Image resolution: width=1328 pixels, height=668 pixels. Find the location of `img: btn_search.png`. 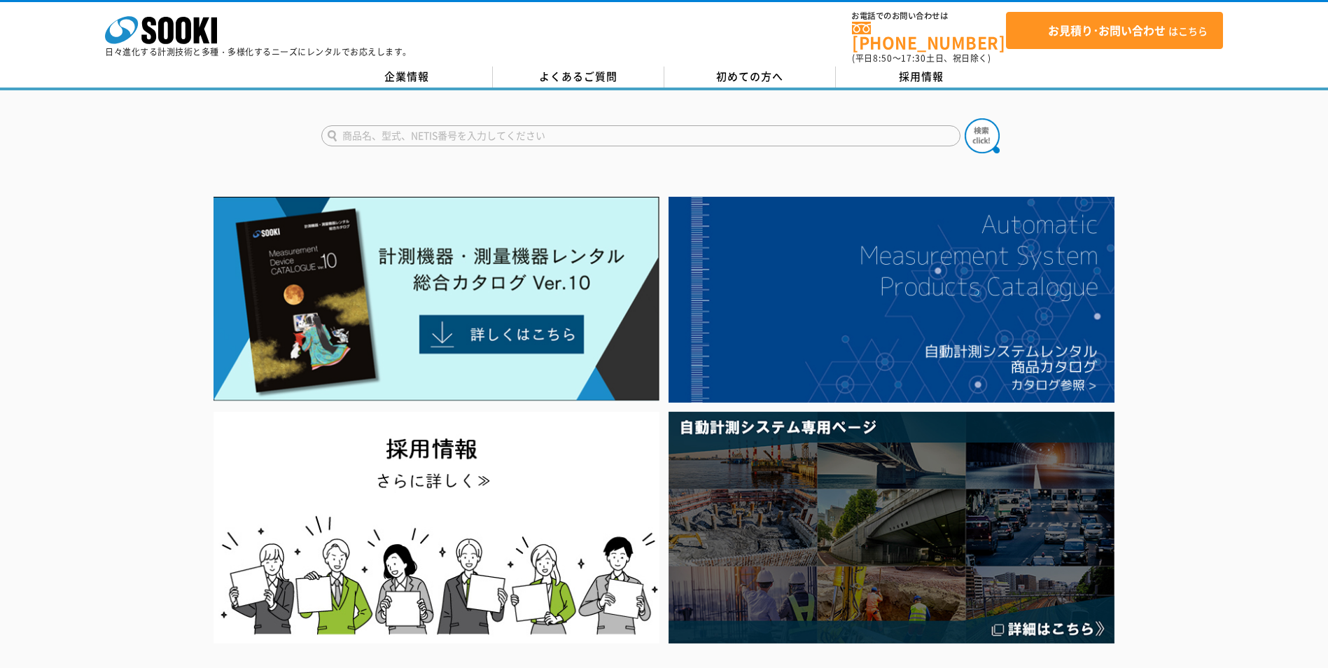

img: btn_search.png is located at coordinates (982, 136).